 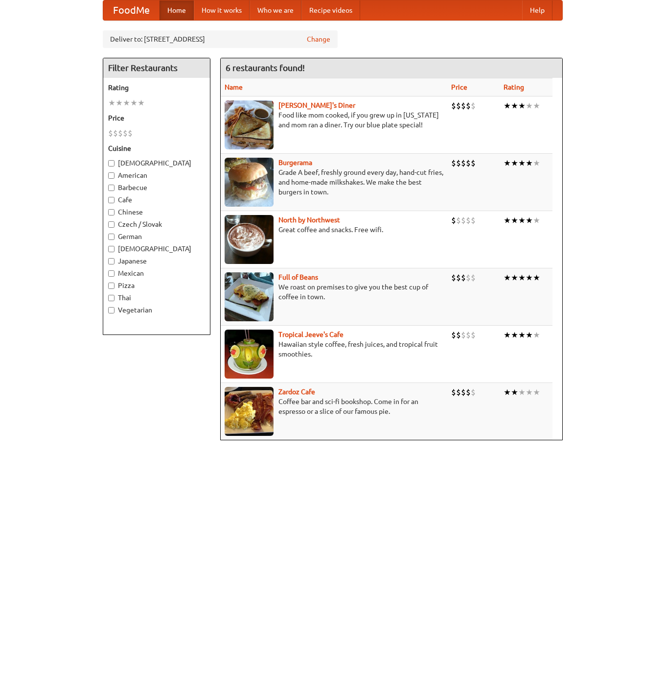 I want to click on label: Czech / Slovak, so click(x=157, y=224).